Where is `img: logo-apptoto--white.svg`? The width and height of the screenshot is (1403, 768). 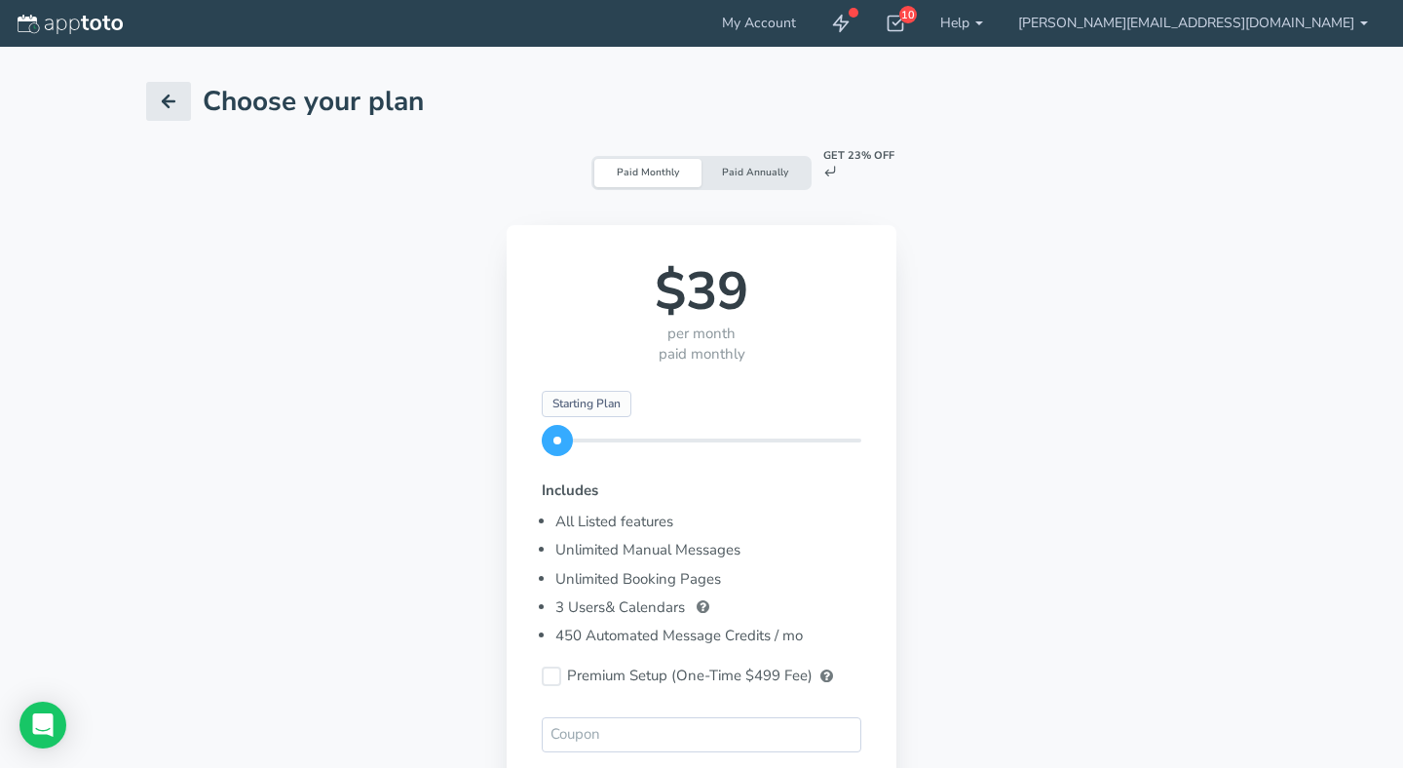
img: logo-apptoto--white.svg is located at coordinates (70, 24).